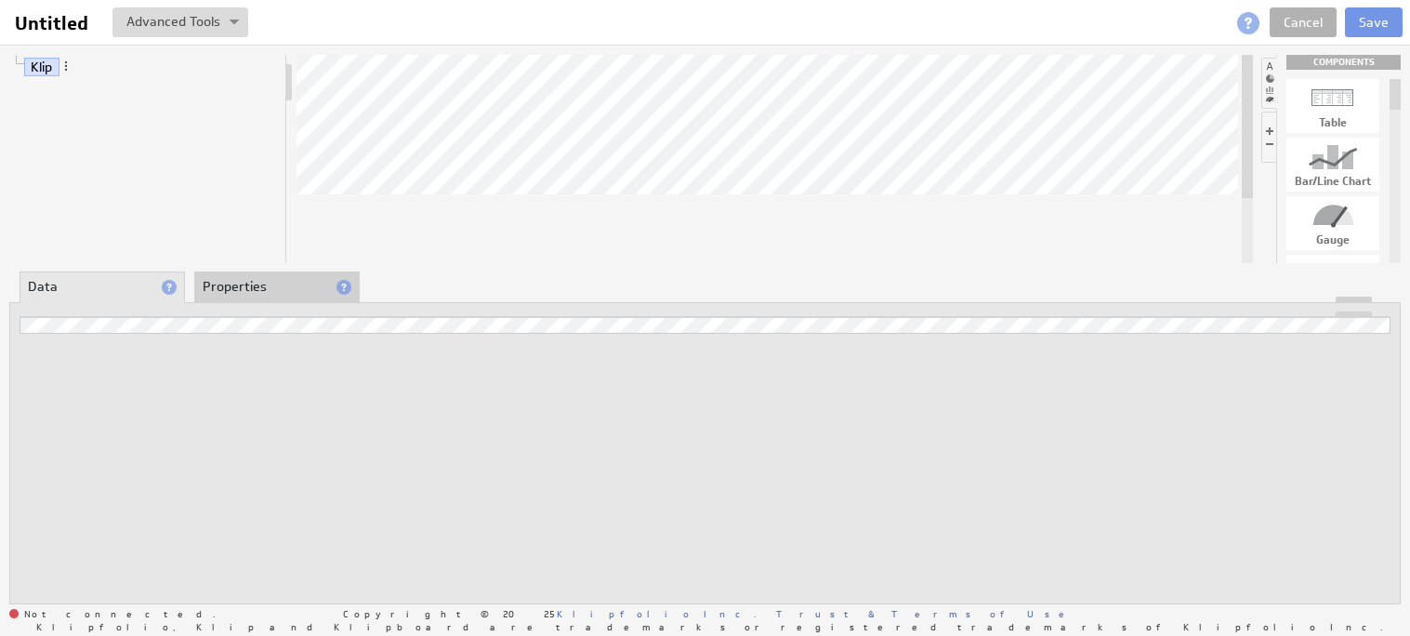 This screenshot has height=636, width=1410. Describe the element at coordinates (234, 23) in the screenshot. I see `img: button-savedrop.png` at that location.